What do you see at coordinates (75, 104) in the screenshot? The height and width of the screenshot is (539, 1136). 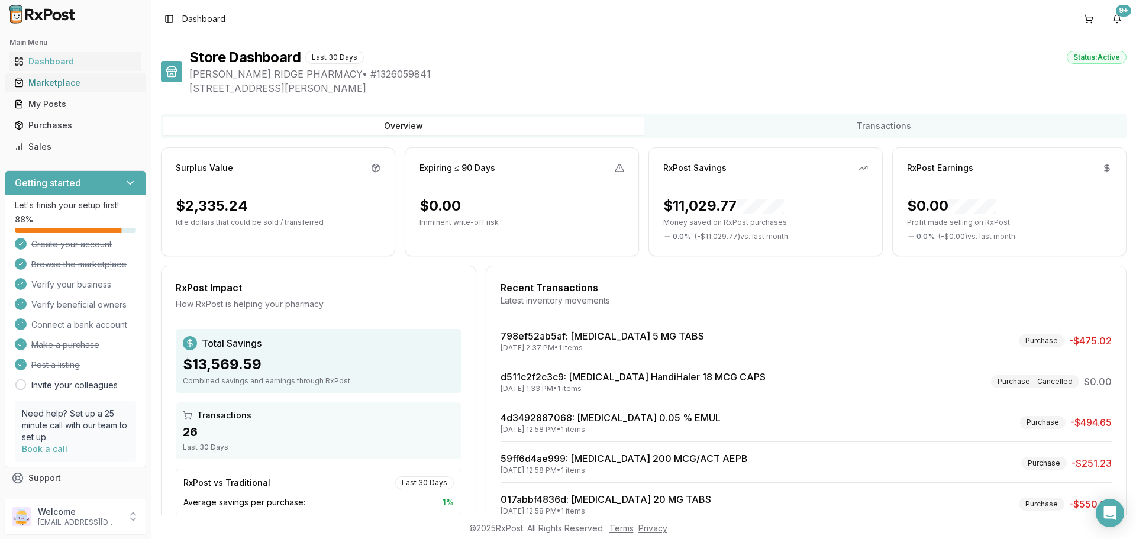 I see `button: My Posts` at bounding box center [75, 104].